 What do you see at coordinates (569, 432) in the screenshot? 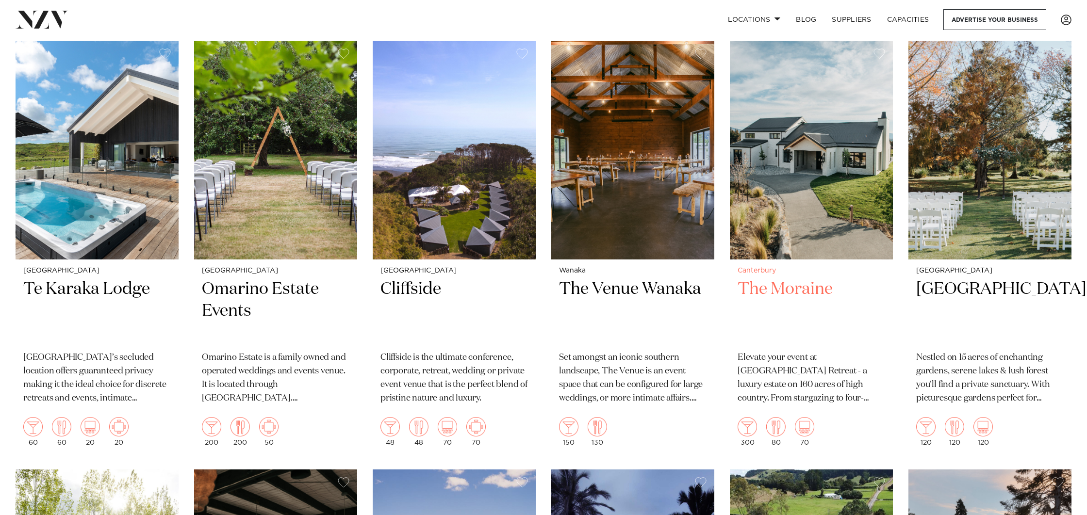
I see `div: 150` at bounding box center [569, 432].